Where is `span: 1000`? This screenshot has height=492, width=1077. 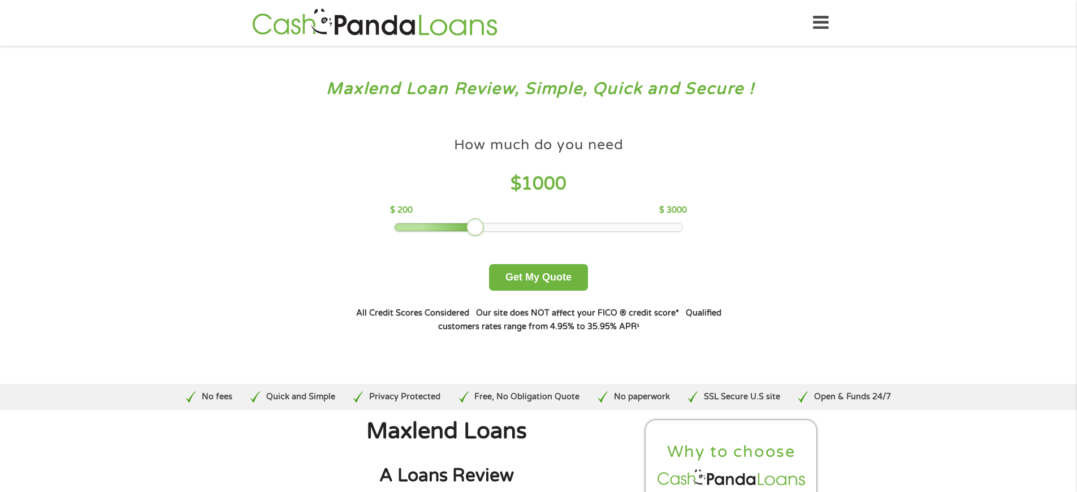 span: 1000 is located at coordinates (544, 184).